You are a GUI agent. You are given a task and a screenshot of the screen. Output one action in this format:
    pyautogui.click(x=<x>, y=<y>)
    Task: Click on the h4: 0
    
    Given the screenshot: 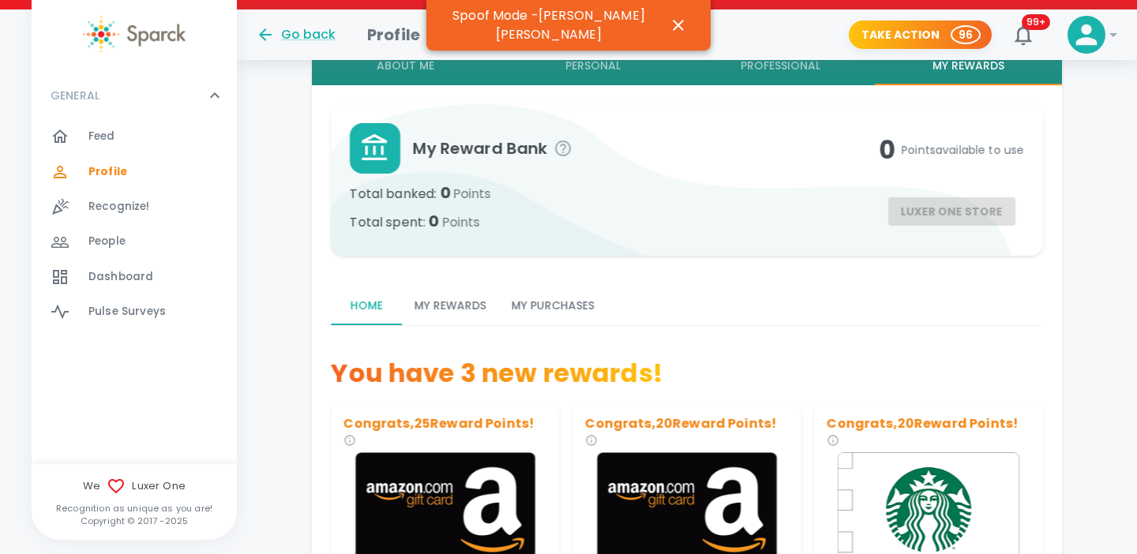 What is the action you would take?
    pyautogui.click(x=952, y=150)
    